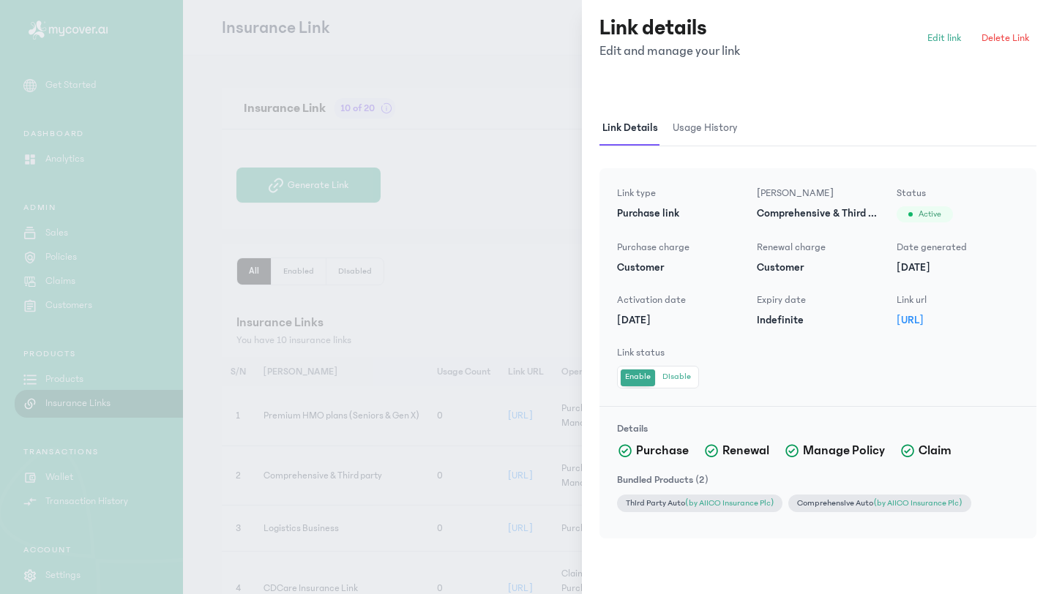  Describe the element at coordinates (630, 128) in the screenshot. I see `span: Link details` at that location.